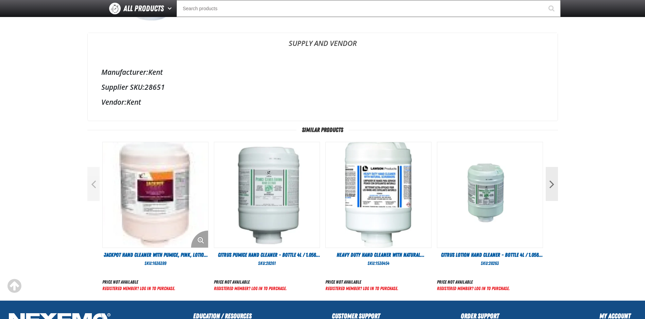  I want to click on a: Jackpot Hand Cleaner With Pumice, Pink, Lotion Foam, Cherry, 1 Gallon (Pack of 1), so click(155, 255).